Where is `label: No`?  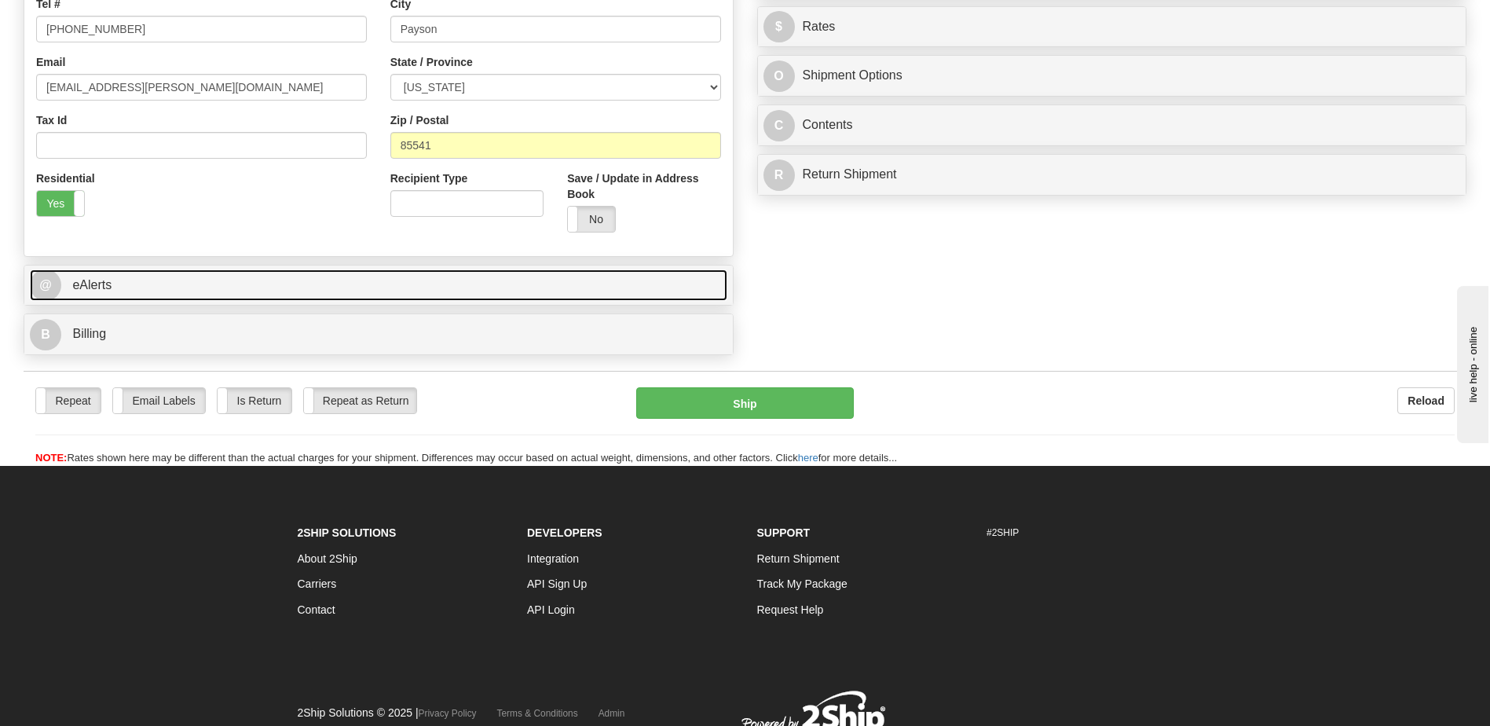 label: No is located at coordinates (591, 219).